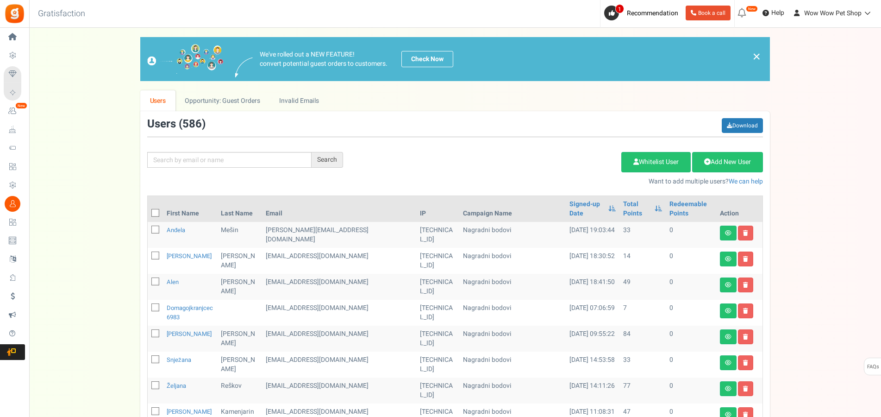  What do you see at coordinates (691, 209) in the screenshot?
I see `a: Redeemable Points` at bounding box center [691, 209].